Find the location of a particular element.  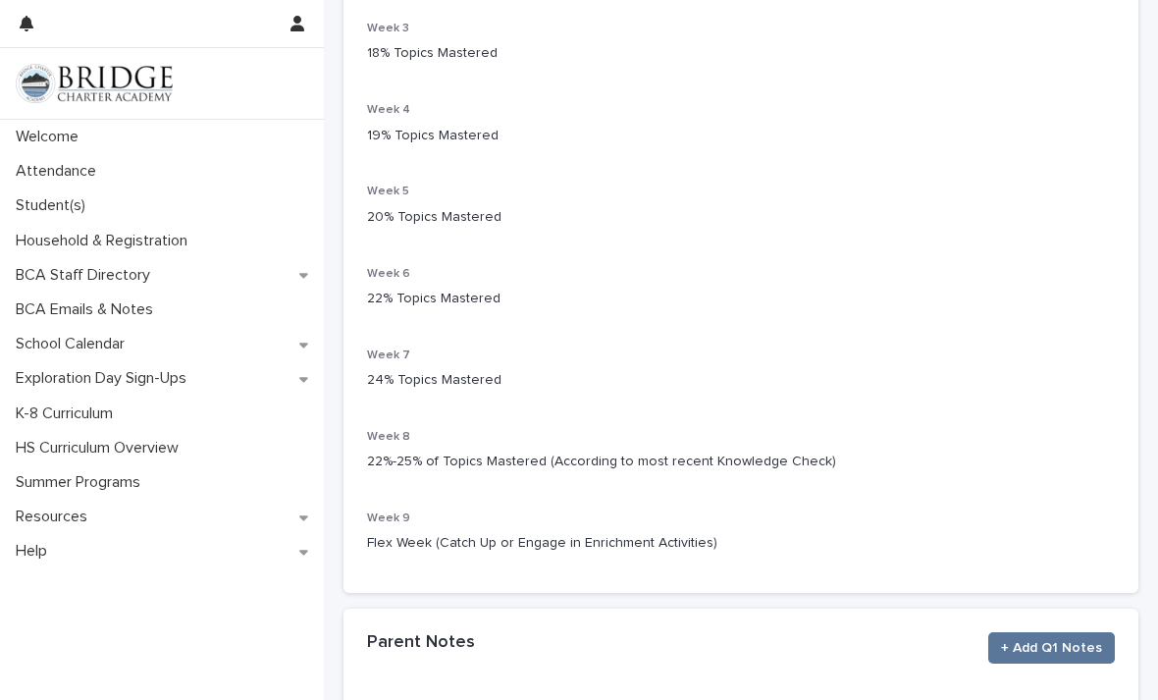

p: Summer Programs is located at coordinates (81, 482).